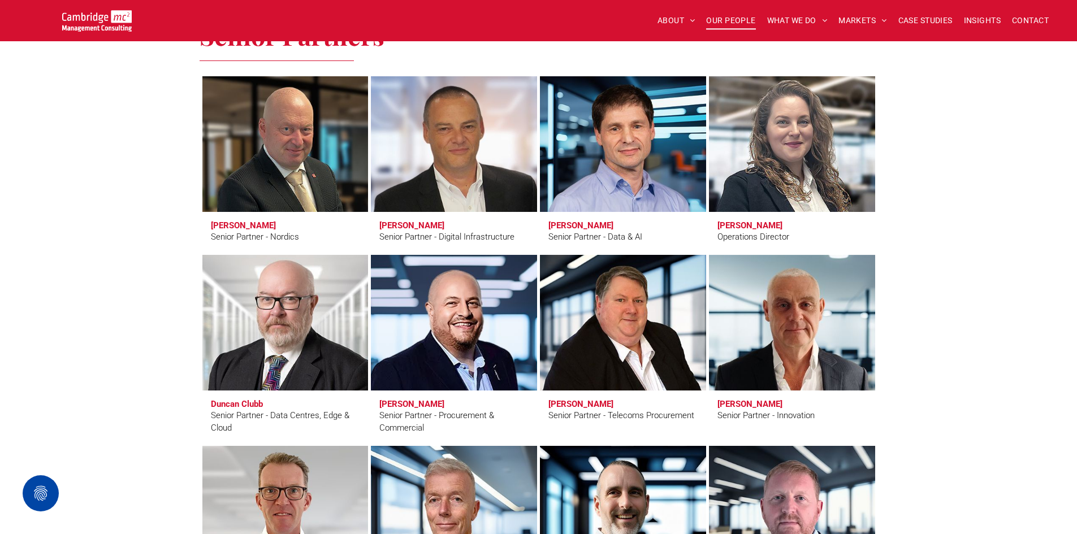 The width and height of the screenshot is (1077, 534). I want to click on a: Duncan Clubb, so click(285, 323).